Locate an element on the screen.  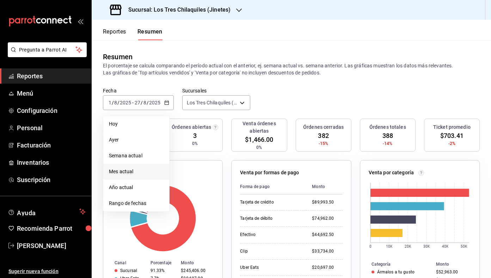
div: $20,697.00 is located at coordinates (327, 267).